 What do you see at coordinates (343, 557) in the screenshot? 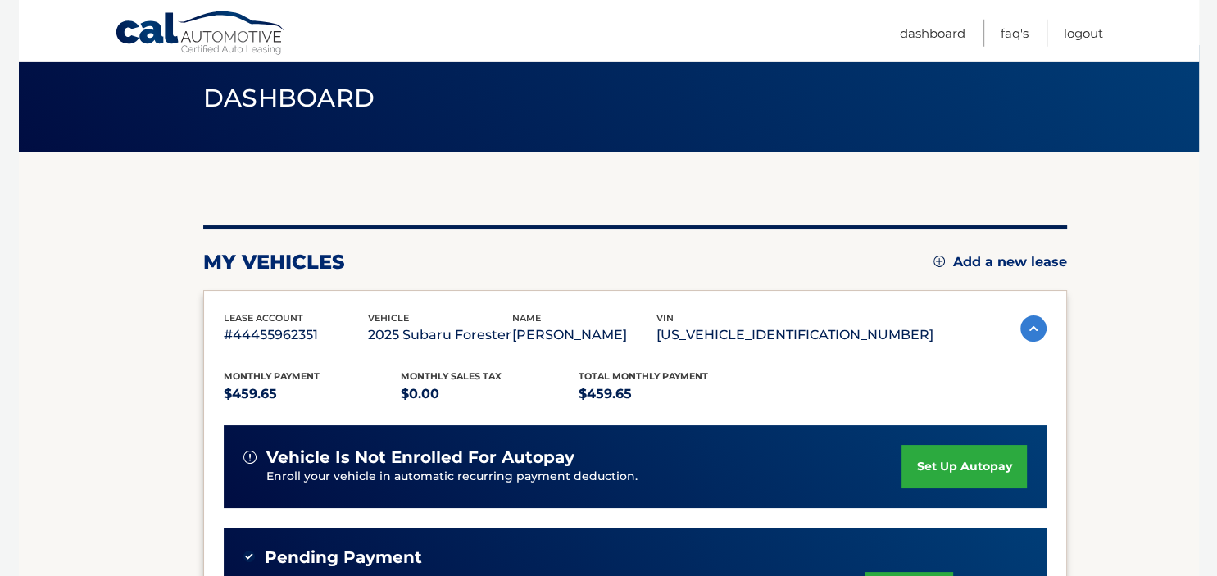
I see `span: Pending Payment` at bounding box center [343, 557].